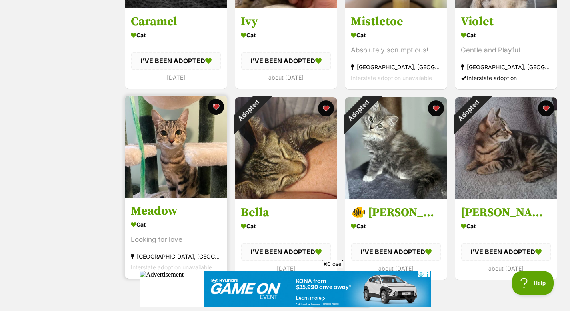 This screenshot has height=311, width=570. I want to click on img: Mimi, so click(506, 148).